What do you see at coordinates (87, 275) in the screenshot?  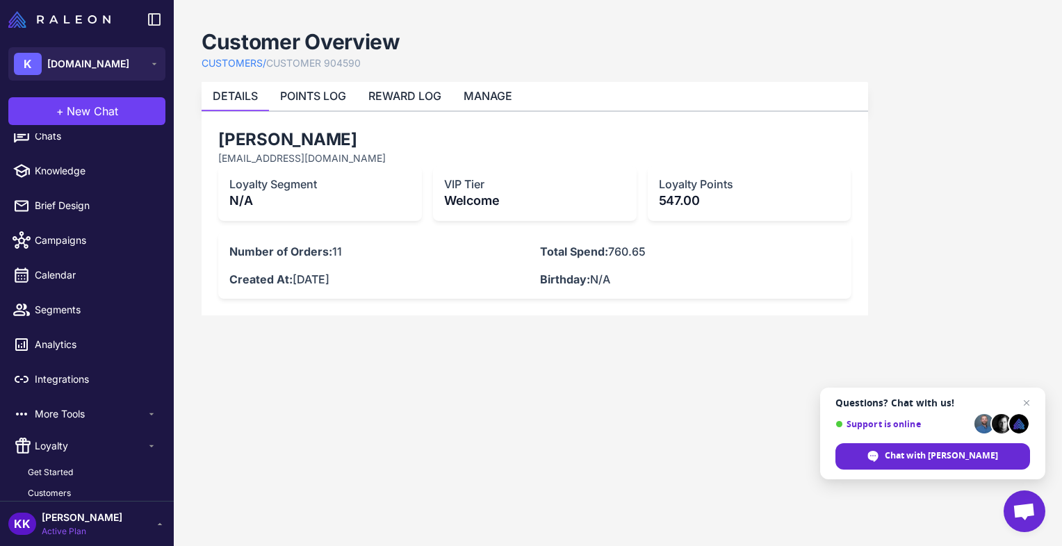 I see `a: Calendar` at bounding box center [87, 275].